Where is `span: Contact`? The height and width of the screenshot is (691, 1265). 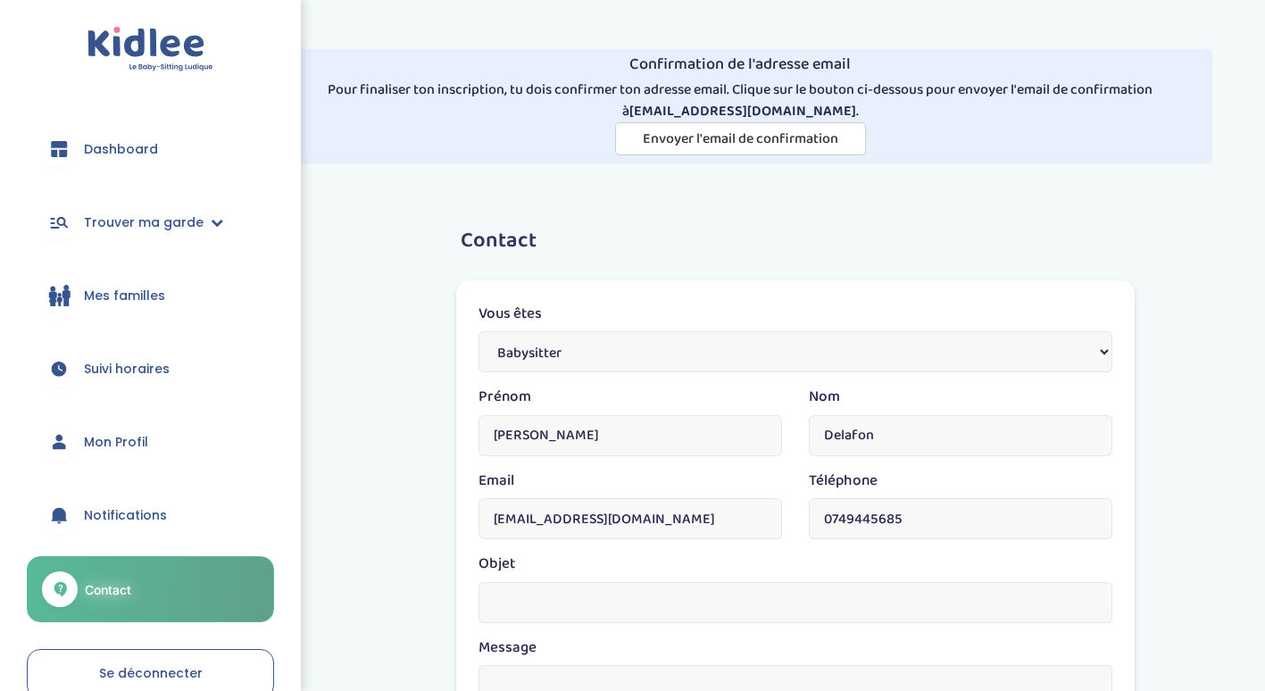
span: Contact is located at coordinates (108, 589).